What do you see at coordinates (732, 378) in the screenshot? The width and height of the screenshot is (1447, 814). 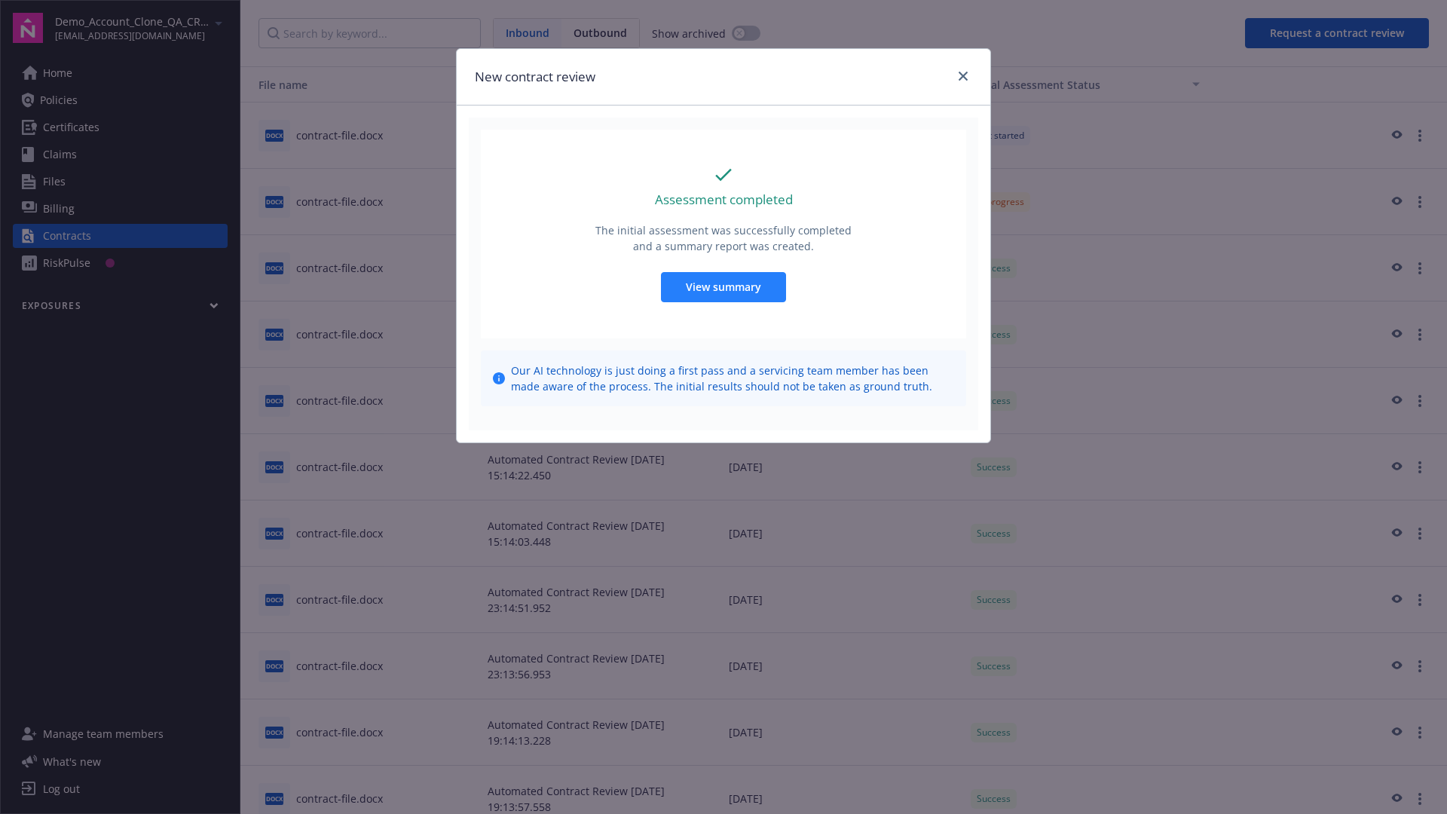 I see `span: Our AI technology is just doing a first pass and a servicing team member has been made aware of t...` at bounding box center [732, 378].